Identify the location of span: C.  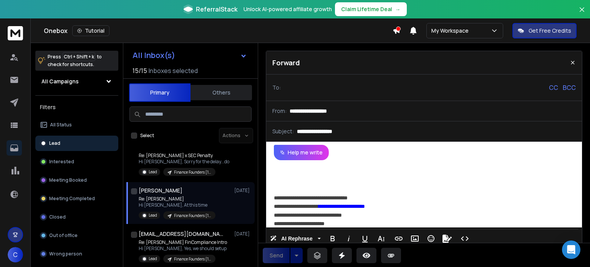
(15, 255).